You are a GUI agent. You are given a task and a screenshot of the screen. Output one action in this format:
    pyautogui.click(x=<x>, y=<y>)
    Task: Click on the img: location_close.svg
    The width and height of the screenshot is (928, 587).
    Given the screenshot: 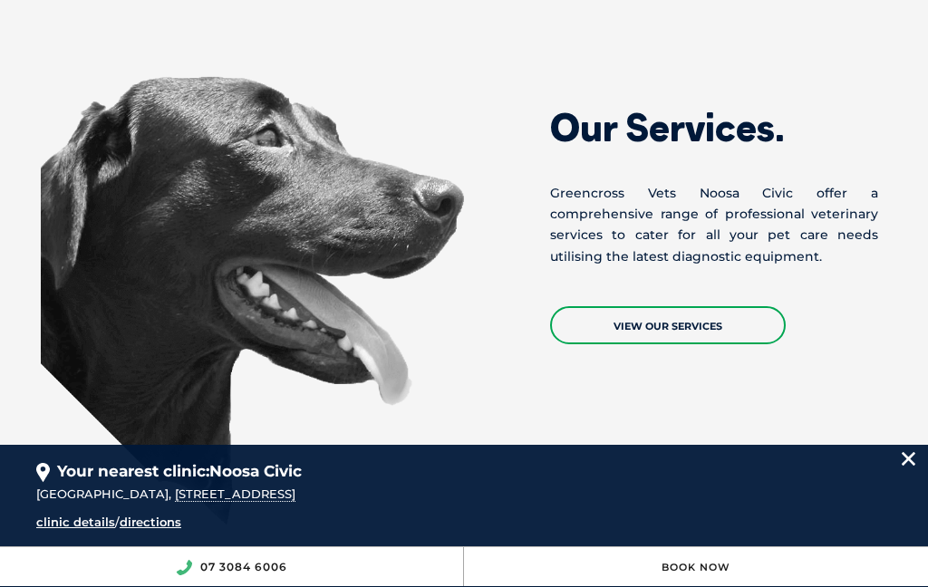 What is the action you would take?
    pyautogui.click(x=908, y=459)
    